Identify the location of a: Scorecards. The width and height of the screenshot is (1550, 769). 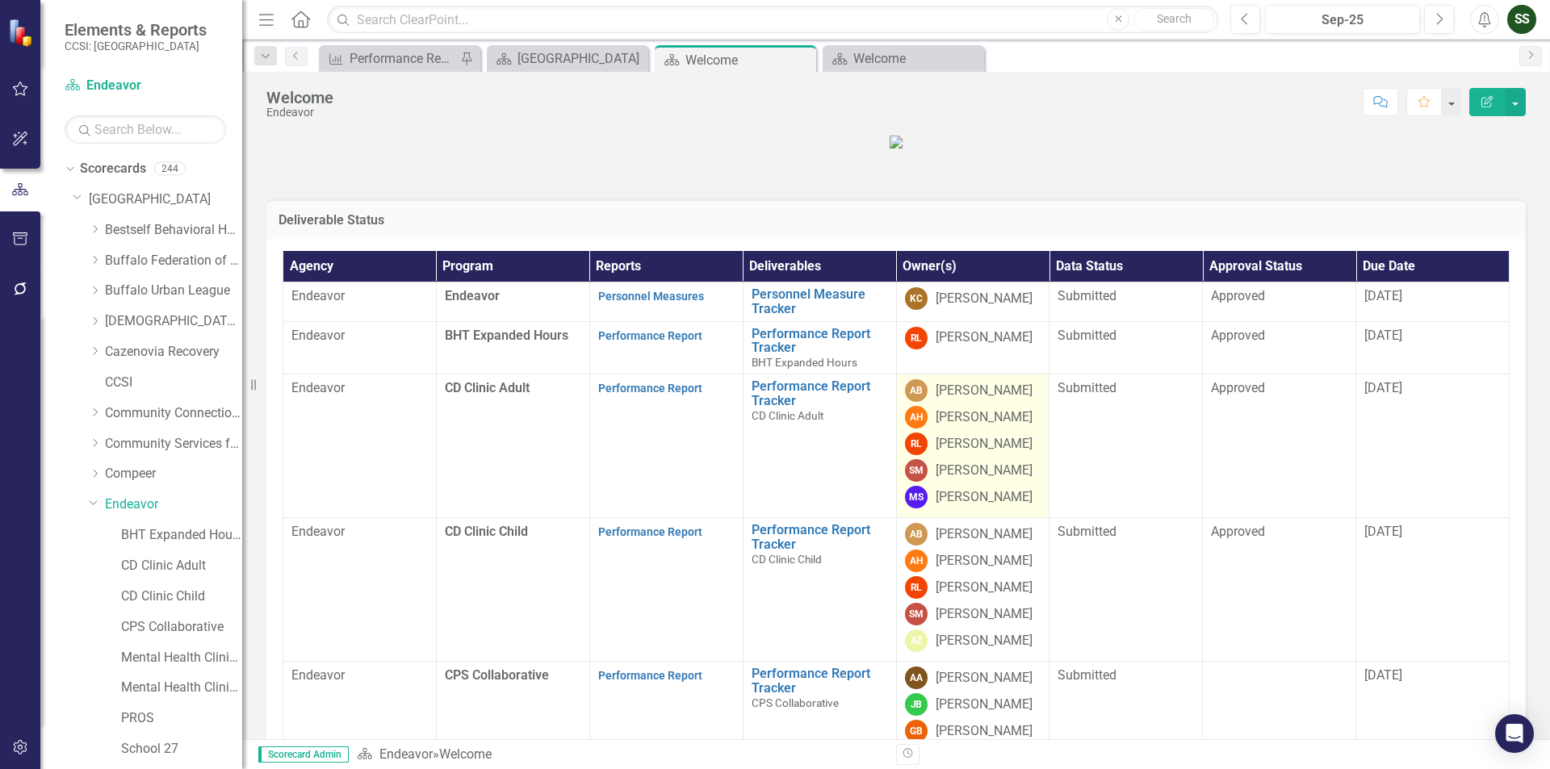
(113, 169).